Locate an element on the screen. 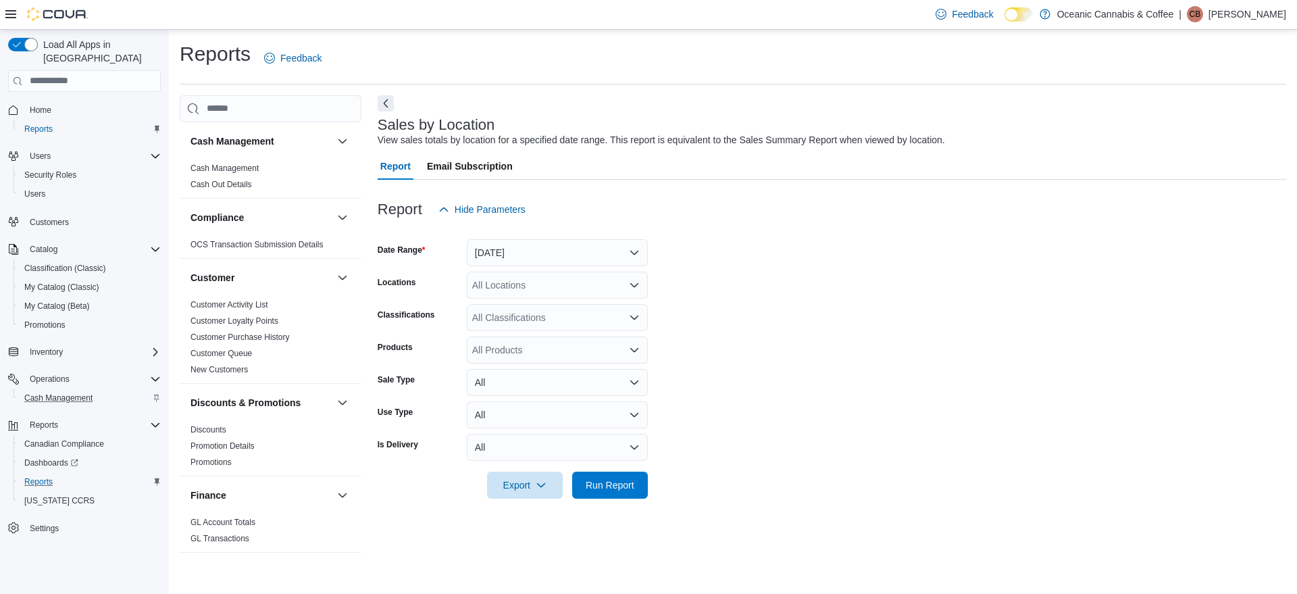 This screenshot has height=594, width=1297. span: My Catalog (Classic) is located at coordinates (90, 287).